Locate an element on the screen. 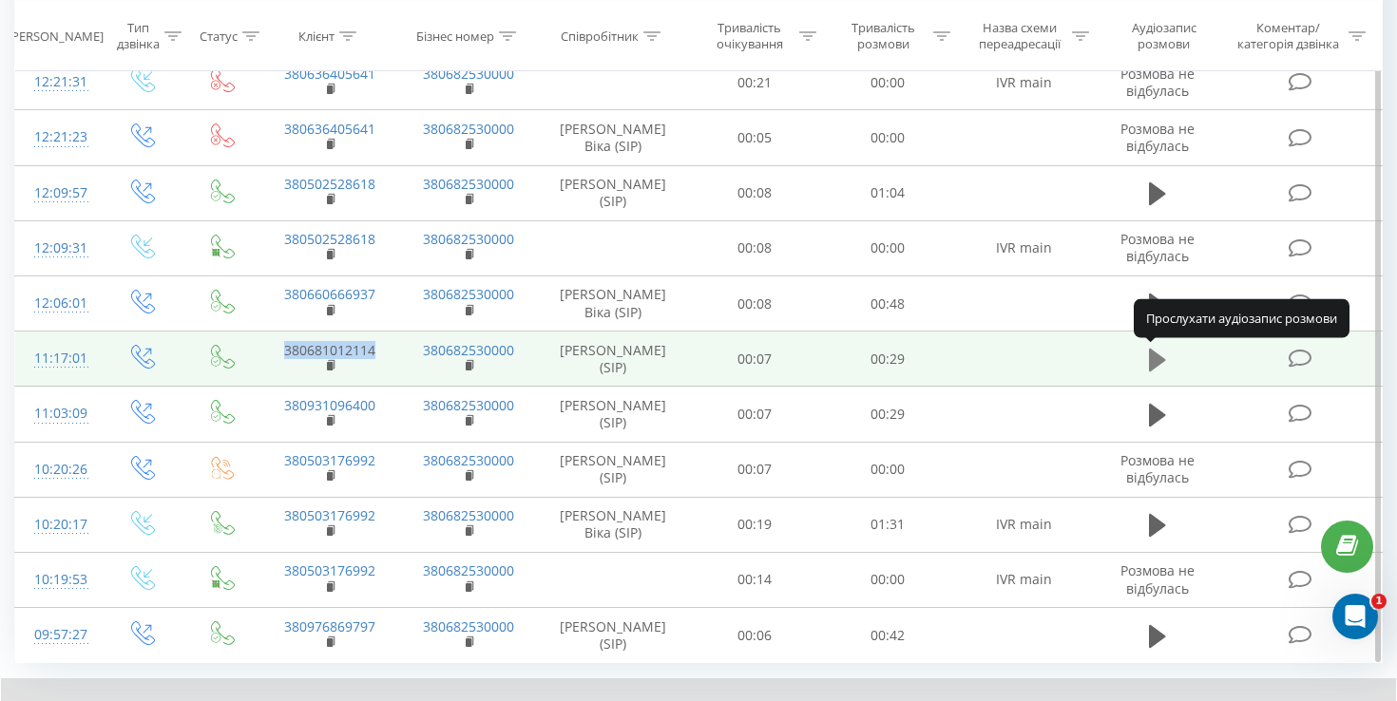 The height and width of the screenshot is (701, 1397). button: Пошук в статтях is located at coordinates (190, 365).